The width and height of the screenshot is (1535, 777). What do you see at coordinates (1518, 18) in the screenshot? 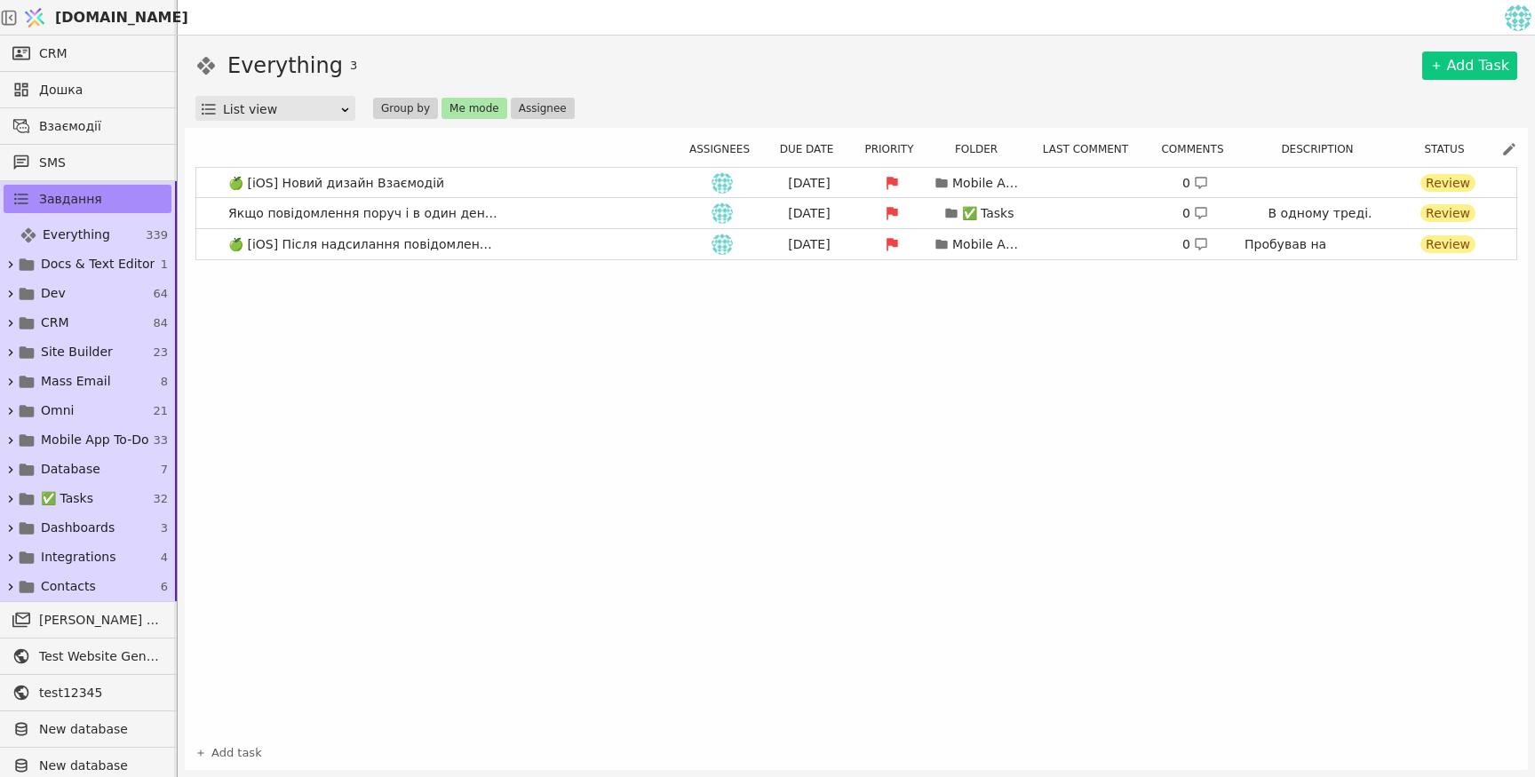
I see `img: 5aac599d017e95b87b19a5333d21c178` at bounding box center [1518, 18].